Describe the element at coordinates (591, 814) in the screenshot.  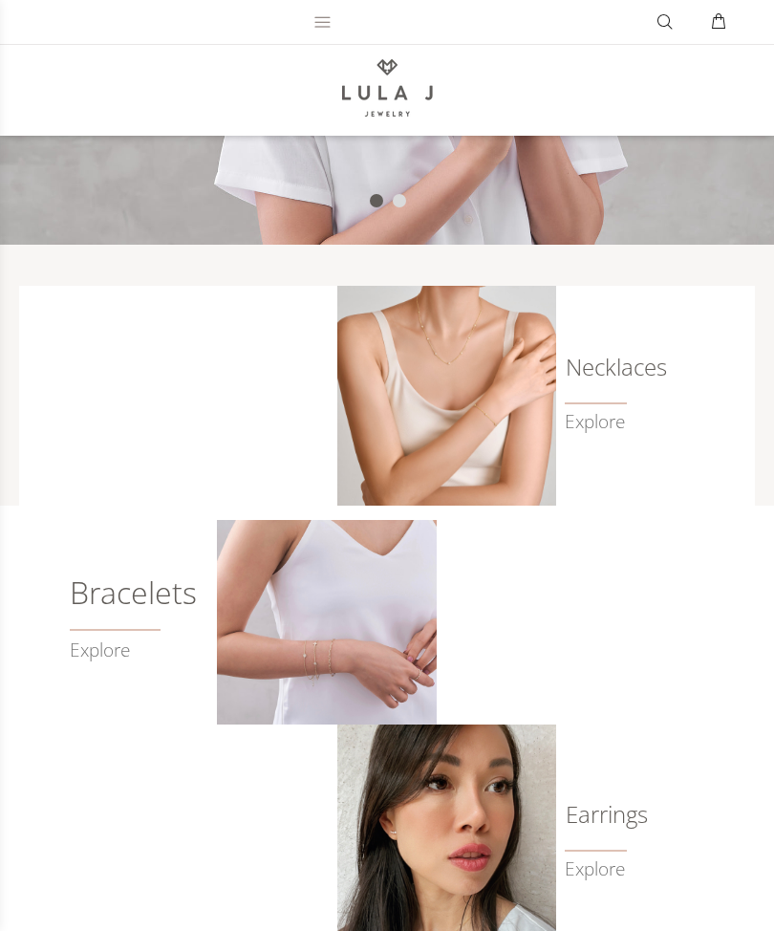
I see `a: Earrings` at that location.